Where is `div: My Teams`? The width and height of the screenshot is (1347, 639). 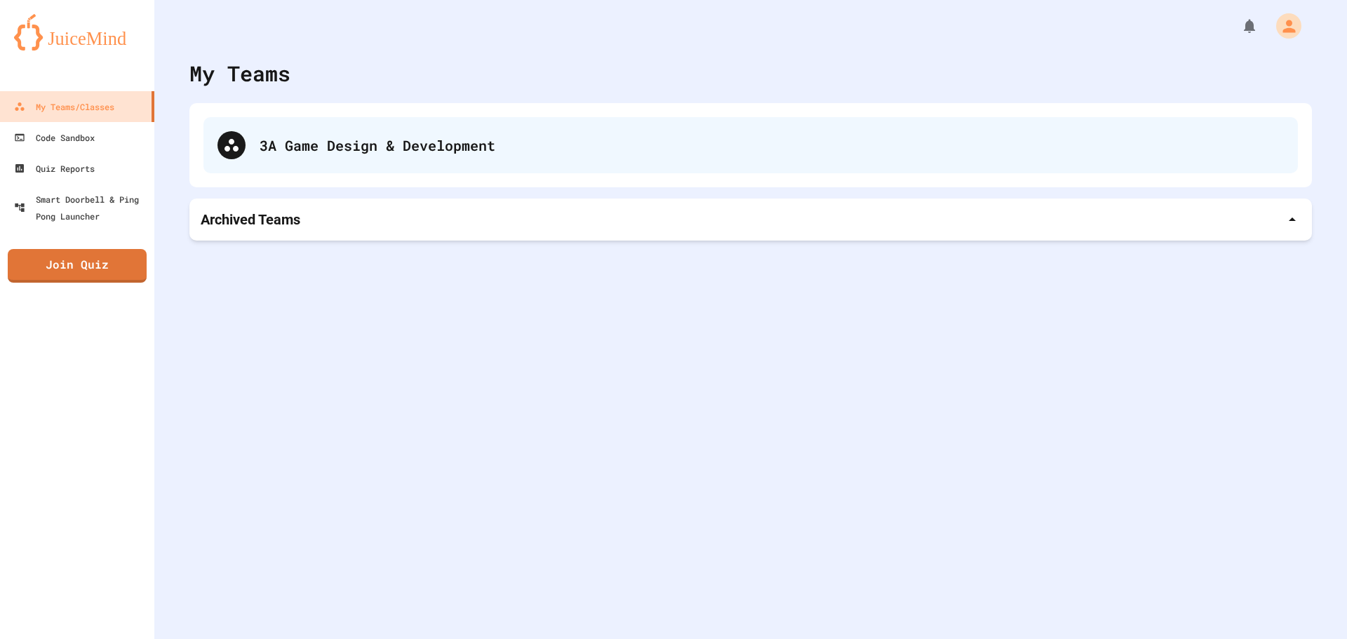 div: My Teams is located at coordinates (240, 73).